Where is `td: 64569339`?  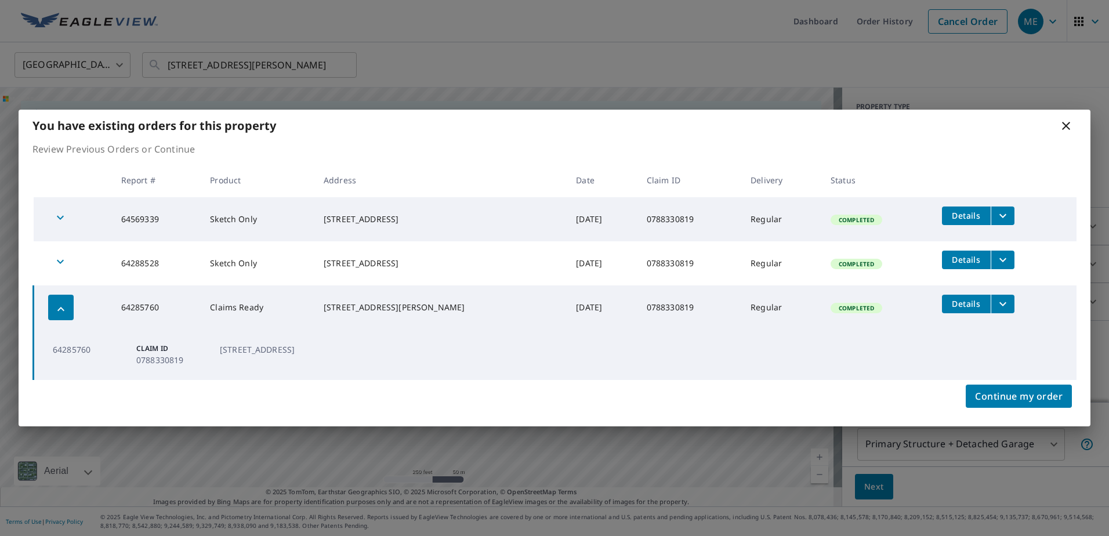 td: 64569339 is located at coordinates (157, 219).